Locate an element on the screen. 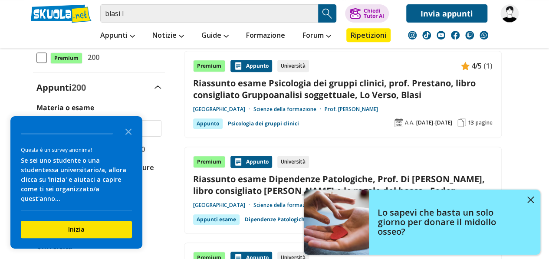 This screenshot has width=549, height=259. a: Guide is located at coordinates (215, 36).